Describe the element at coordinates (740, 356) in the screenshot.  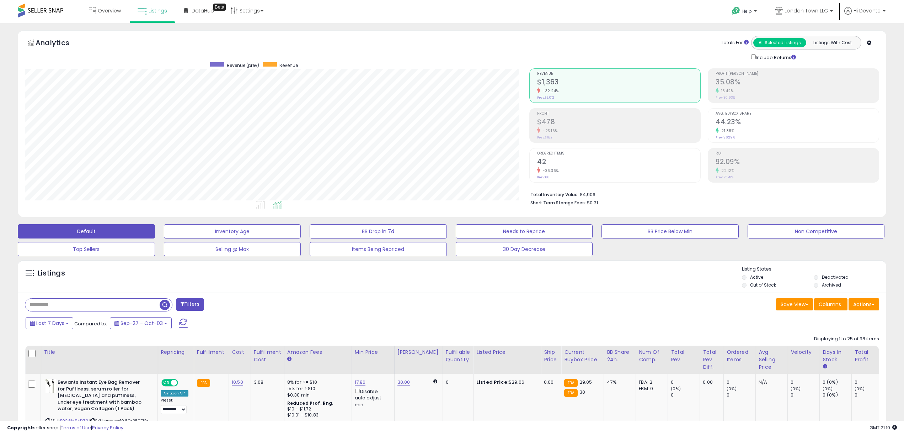
I see `div: Ordered Items` at that location.